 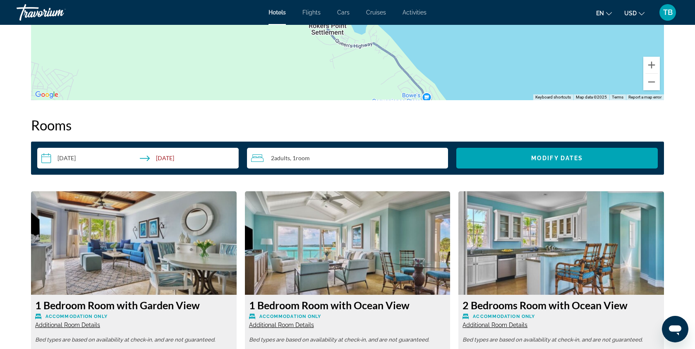 What do you see at coordinates (652, 82) in the screenshot?
I see `button: Zoom out` at bounding box center [652, 82].